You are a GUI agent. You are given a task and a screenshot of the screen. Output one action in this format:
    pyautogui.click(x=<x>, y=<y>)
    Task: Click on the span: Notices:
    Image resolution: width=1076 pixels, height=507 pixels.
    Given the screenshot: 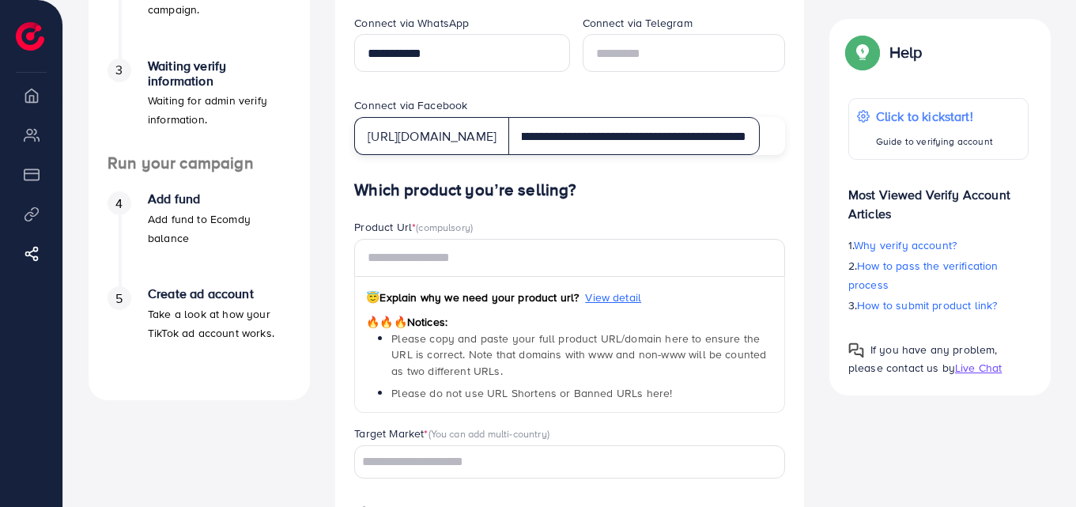 What is the action you would take?
    pyautogui.click(x=406, y=322)
    